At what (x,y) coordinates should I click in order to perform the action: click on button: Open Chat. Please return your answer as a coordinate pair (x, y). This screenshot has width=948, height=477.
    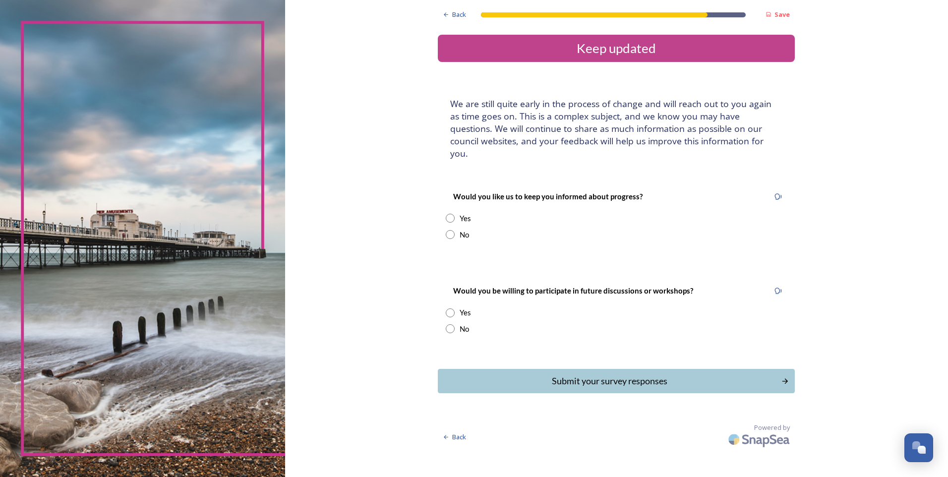
    Looking at the image, I should click on (919, 448).